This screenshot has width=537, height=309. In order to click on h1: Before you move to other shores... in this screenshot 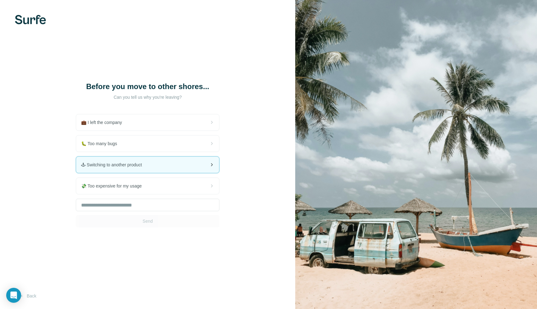, I will do `click(148, 86)`.